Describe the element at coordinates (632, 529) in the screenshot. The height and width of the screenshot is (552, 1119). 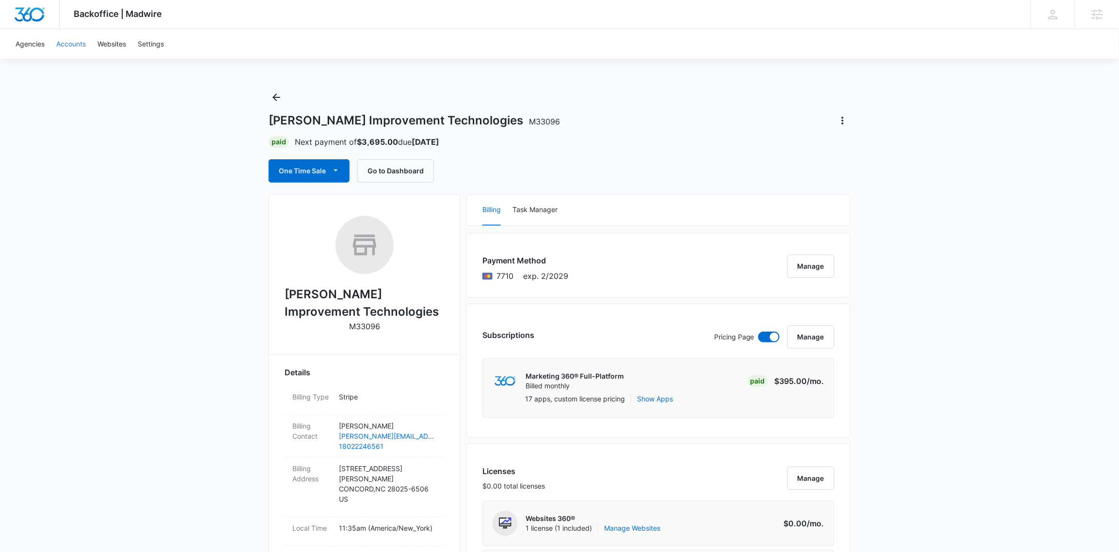
I see `a: Manage Websites` at that location.